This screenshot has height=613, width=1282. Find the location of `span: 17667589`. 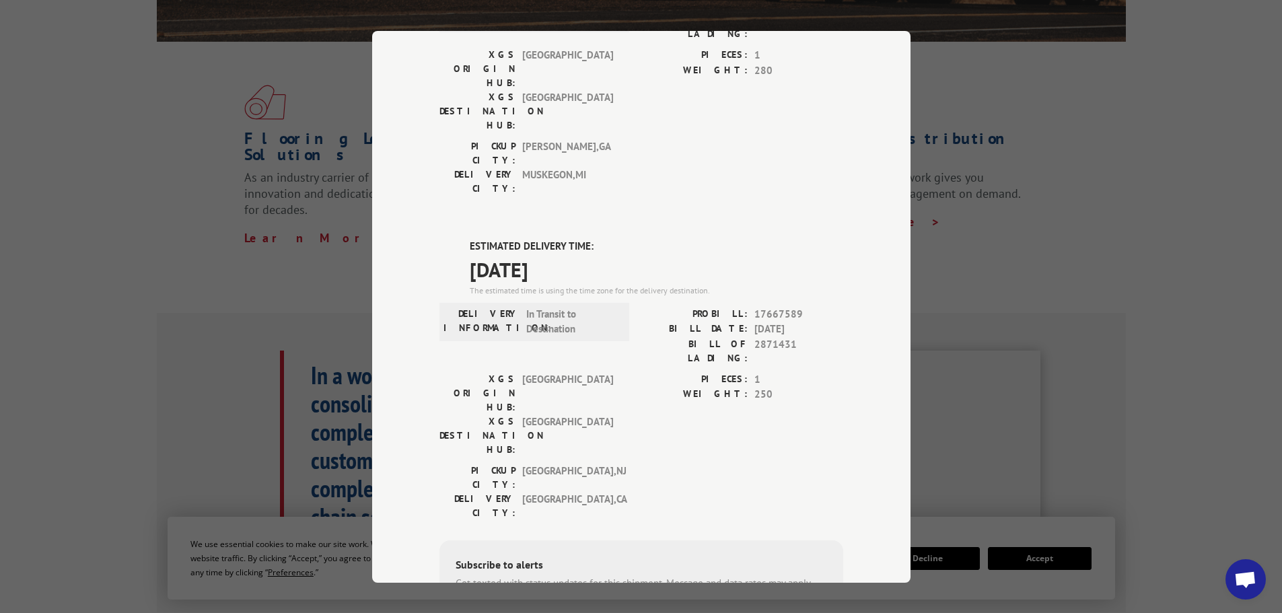

span: 17667589 is located at coordinates (799, 314).